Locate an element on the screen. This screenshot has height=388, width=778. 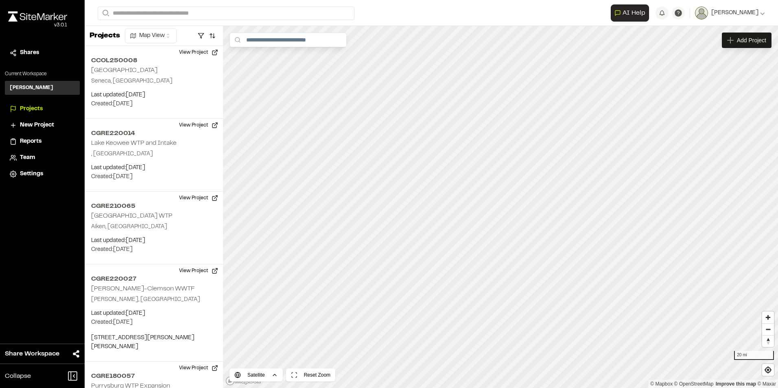
span: Settings is located at coordinates (31, 174).